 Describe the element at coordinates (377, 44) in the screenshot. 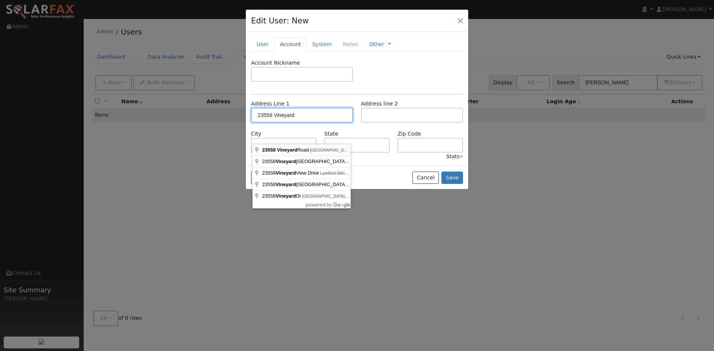

I see `a: Other` at that location.